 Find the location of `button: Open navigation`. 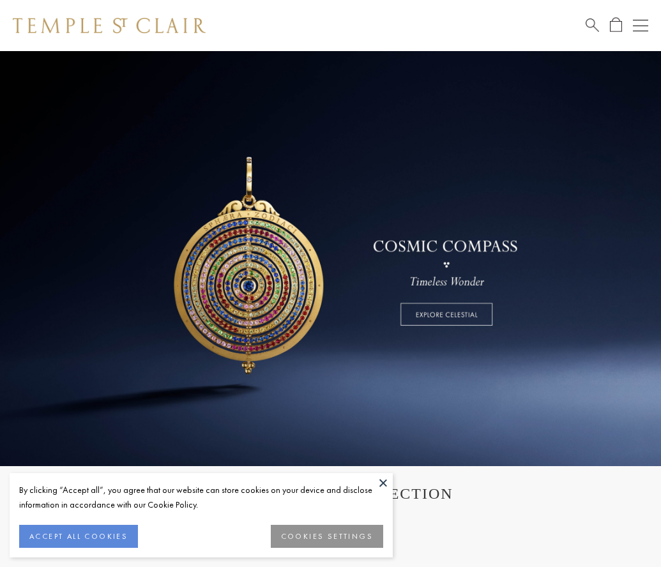

button: Open navigation is located at coordinates (640, 26).